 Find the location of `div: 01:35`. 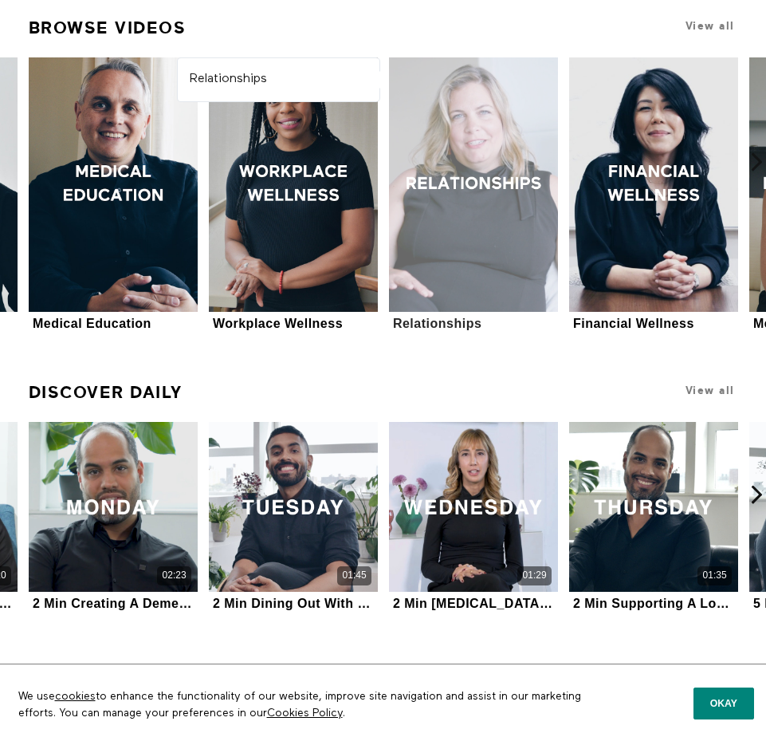

div: 01:35 is located at coordinates (715, 575).